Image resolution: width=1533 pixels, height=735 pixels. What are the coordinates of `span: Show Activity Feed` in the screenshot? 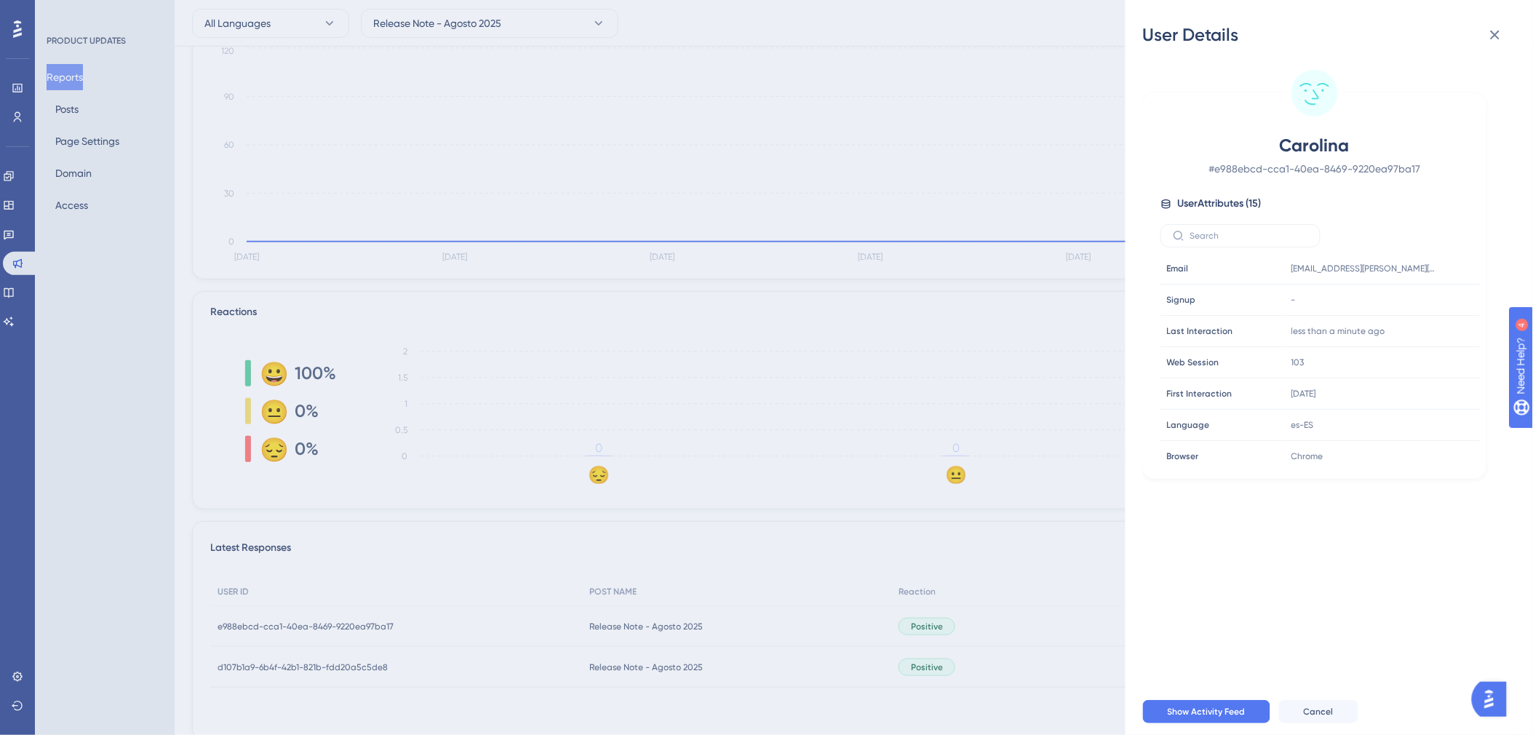 It's located at (1207, 712).